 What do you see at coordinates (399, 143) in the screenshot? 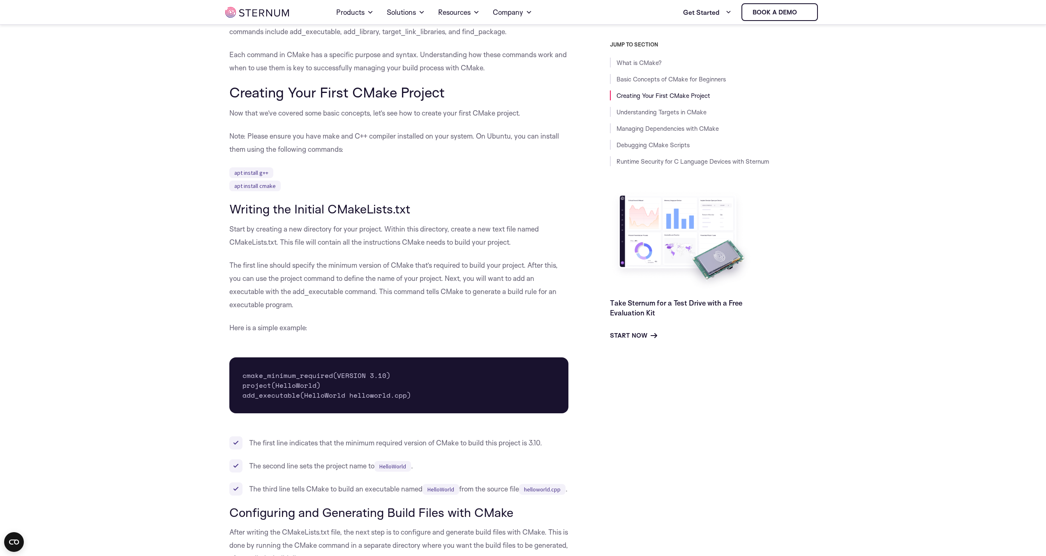
I see `p: Note: Please ensure you have make and C++ compiler installed on your system. On Ubuntu, you can i...` at bounding box center [399, 143].